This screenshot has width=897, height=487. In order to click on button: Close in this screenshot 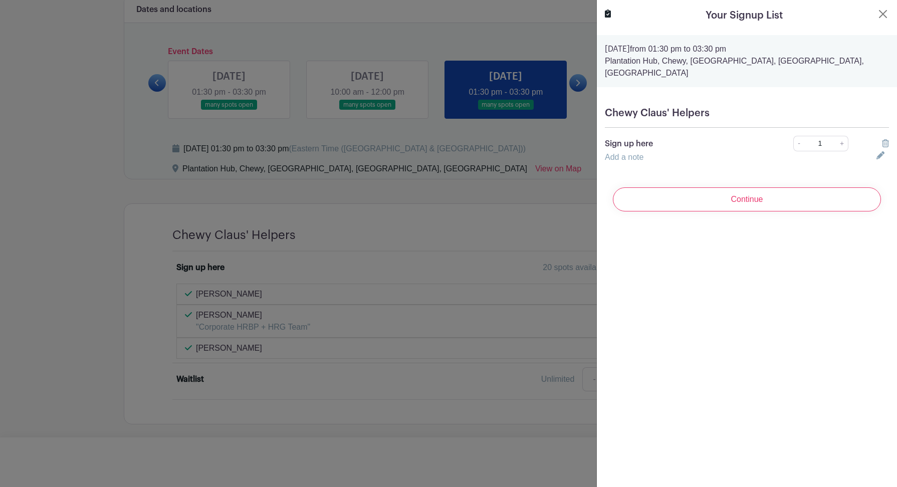, I will do `click(883, 14)`.